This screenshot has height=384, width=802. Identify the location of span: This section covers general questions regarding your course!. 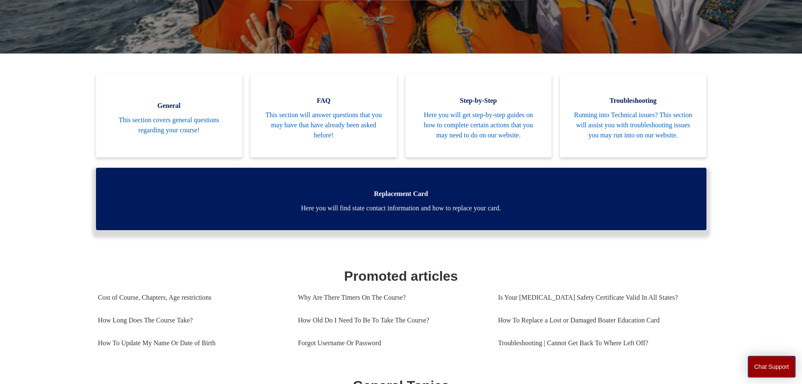
(169, 125).